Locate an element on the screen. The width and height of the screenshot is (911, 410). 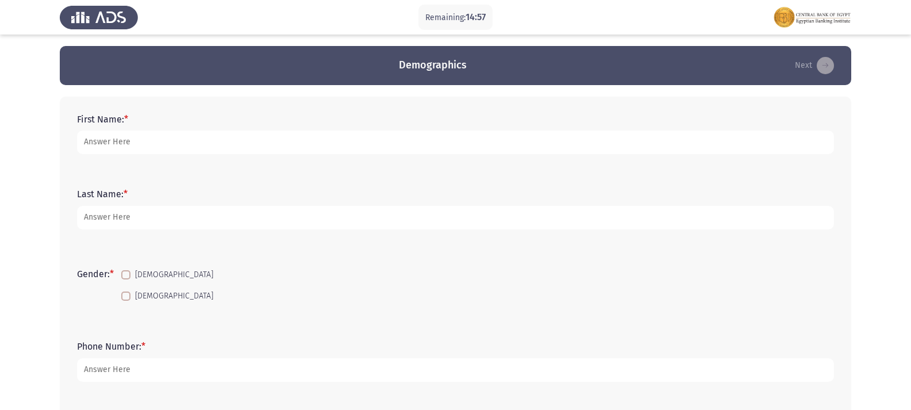
button: load next page is located at coordinates (814, 66).